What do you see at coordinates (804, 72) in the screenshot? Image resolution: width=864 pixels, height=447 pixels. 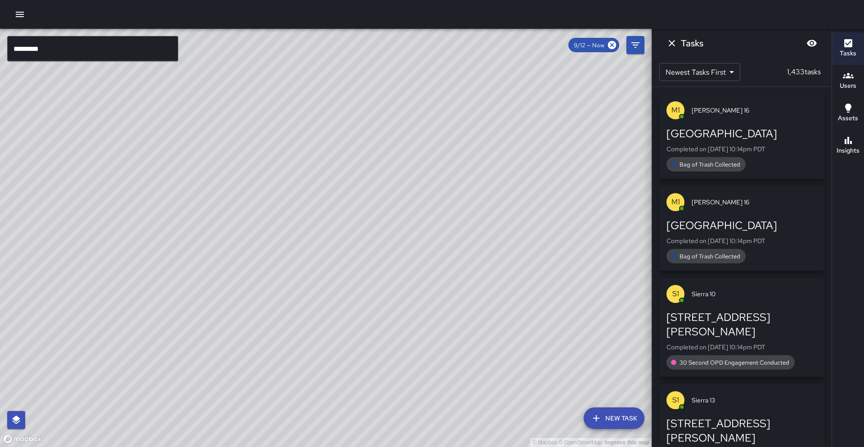 I see `p: 1,433 tasks` at bounding box center [804, 72].